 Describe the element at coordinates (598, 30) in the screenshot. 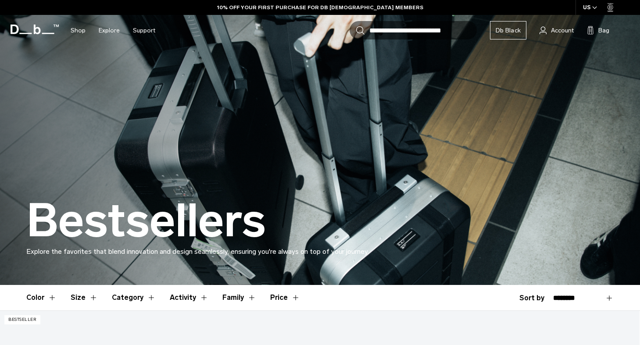

I see `button: Bag` at that location.